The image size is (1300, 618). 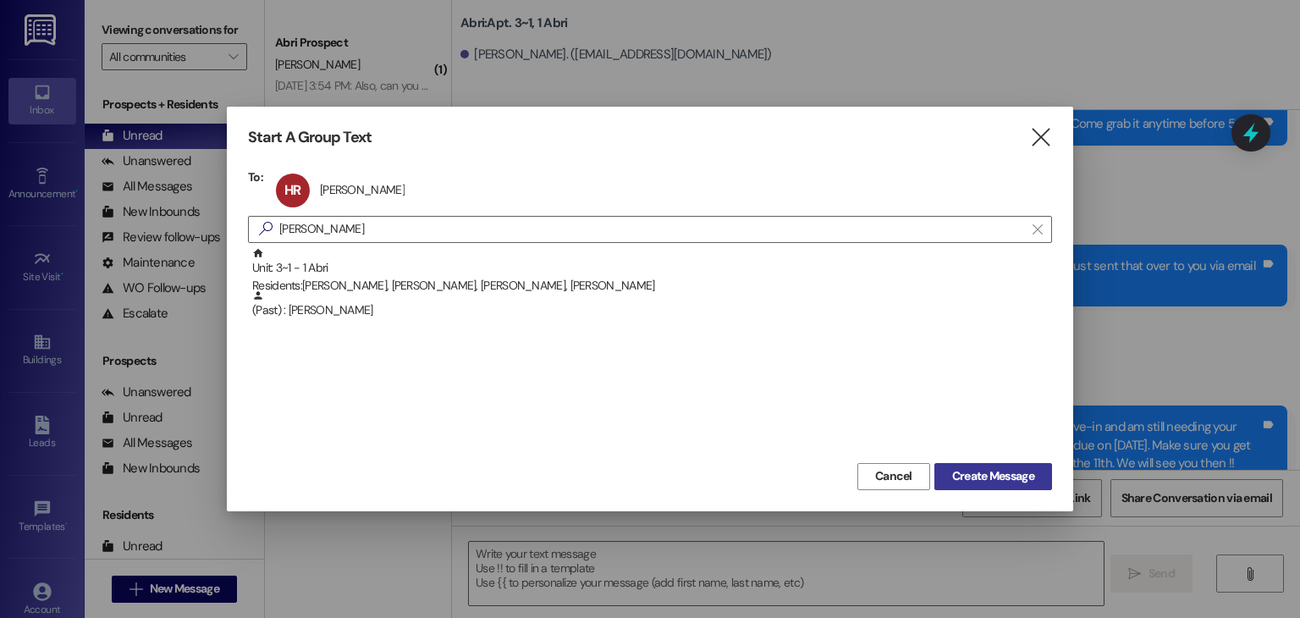 I want to click on span: HR, so click(x=292, y=190).